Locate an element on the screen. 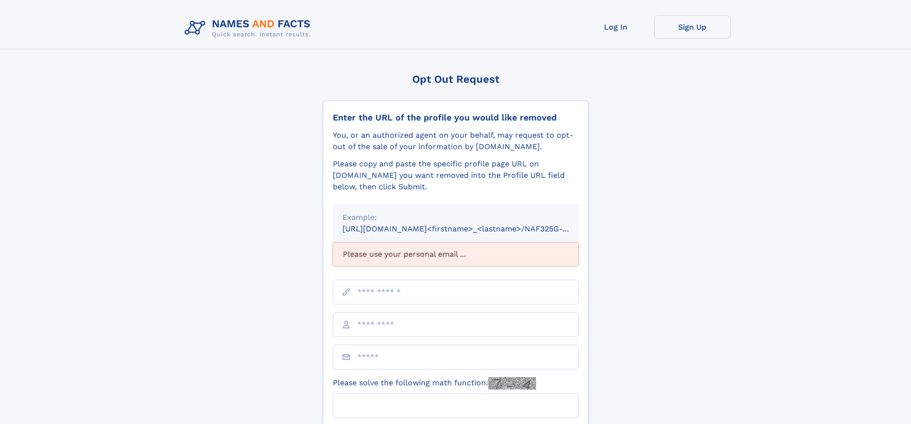 The width and height of the screenshot is (911, 424). div: Please use your personal email ... is located at coordinates (456, 254).